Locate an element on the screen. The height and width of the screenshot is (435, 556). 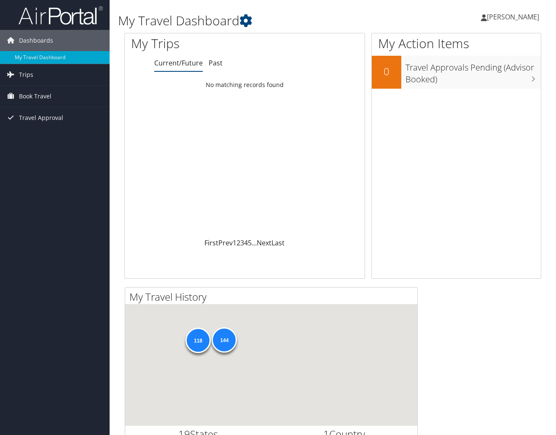
span: Trips is located at coordinates (26, 75).